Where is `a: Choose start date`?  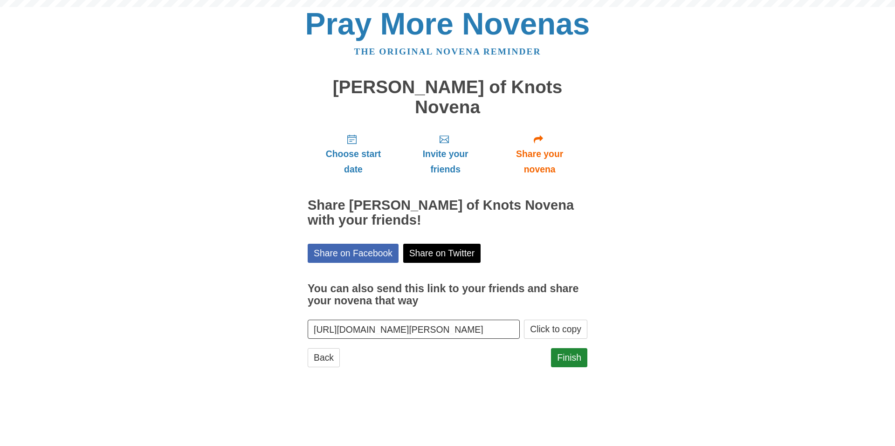
a: Choose start date is located at coordinates (353, 154).